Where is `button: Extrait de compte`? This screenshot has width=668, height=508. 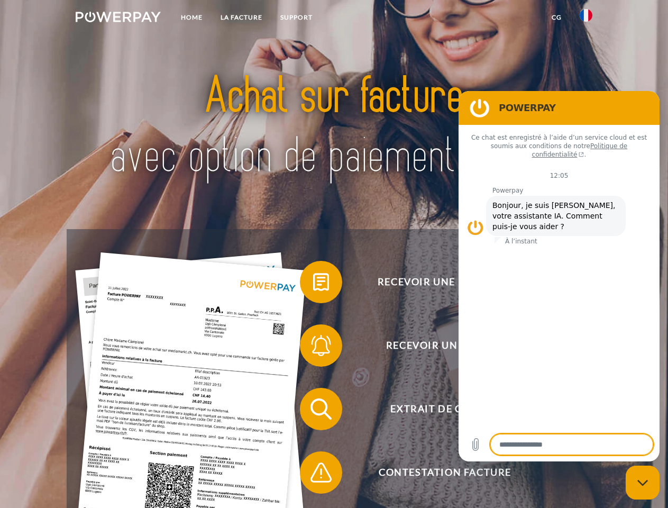
button: Extrait de compte is located at coordinates (438, 409).